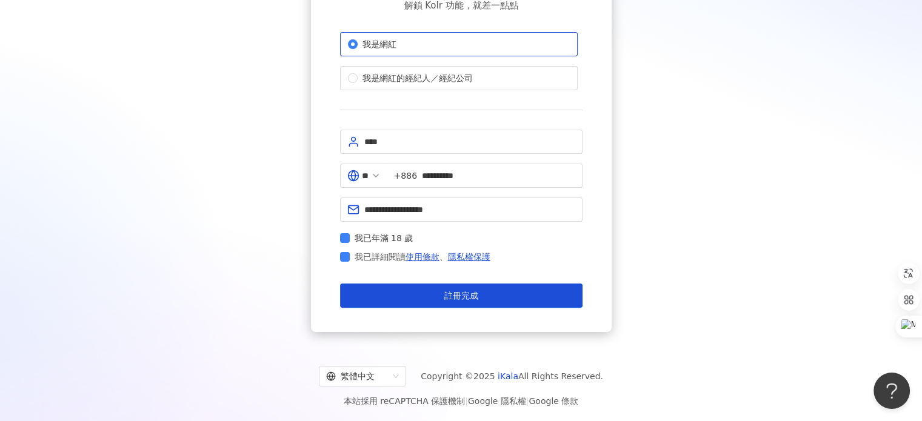  I want to click on span: 註冊完成, so click(461, 296).